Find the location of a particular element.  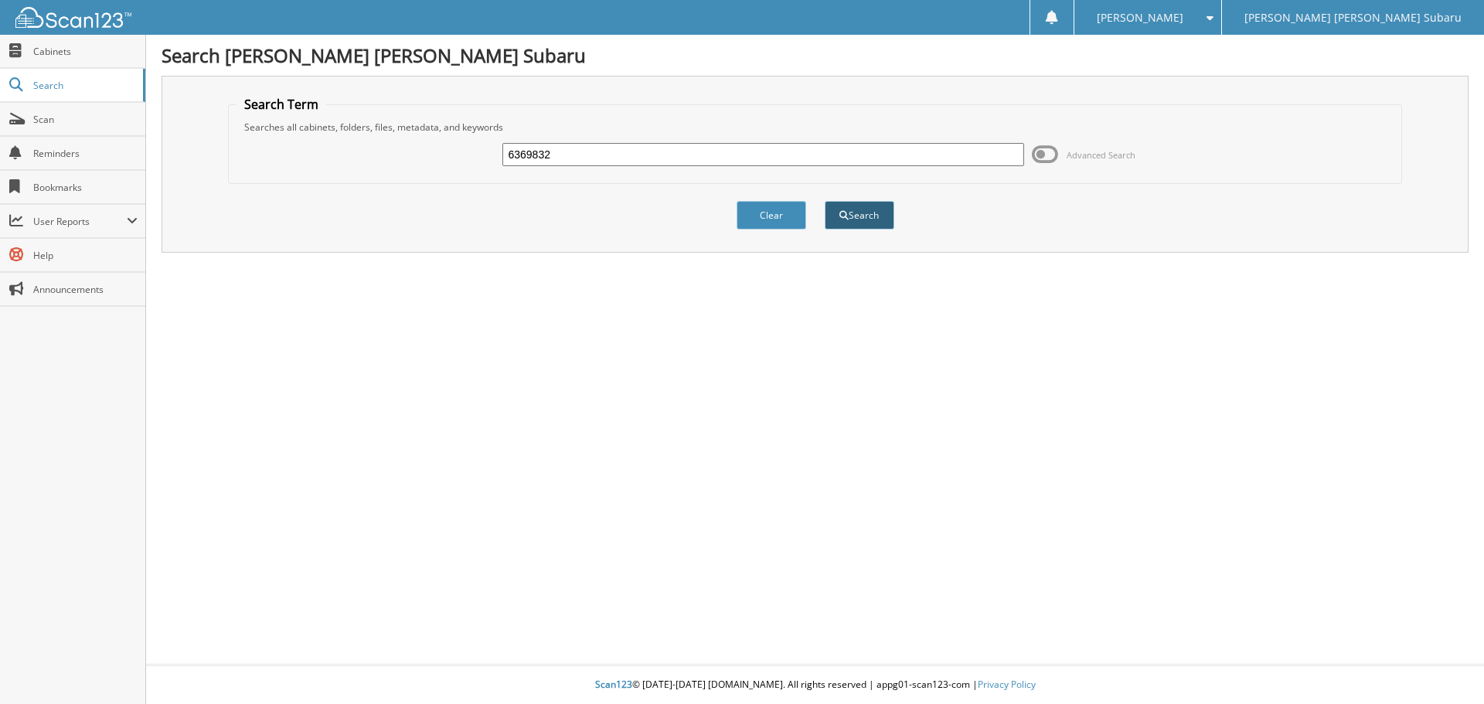

div: Searches all cabinets, folders, files, metadata, and keywords is located at coordinates (816, 127).